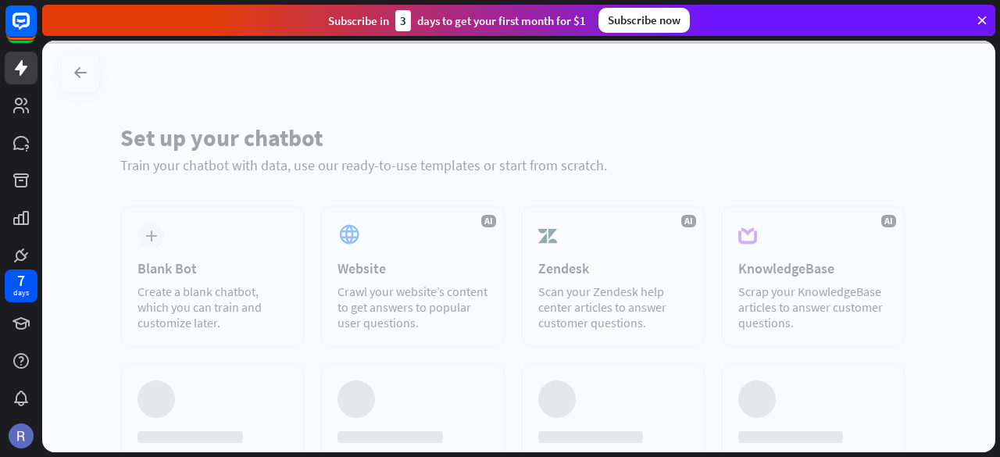  I want to click on div: Subscribe now, so click(644, 20).